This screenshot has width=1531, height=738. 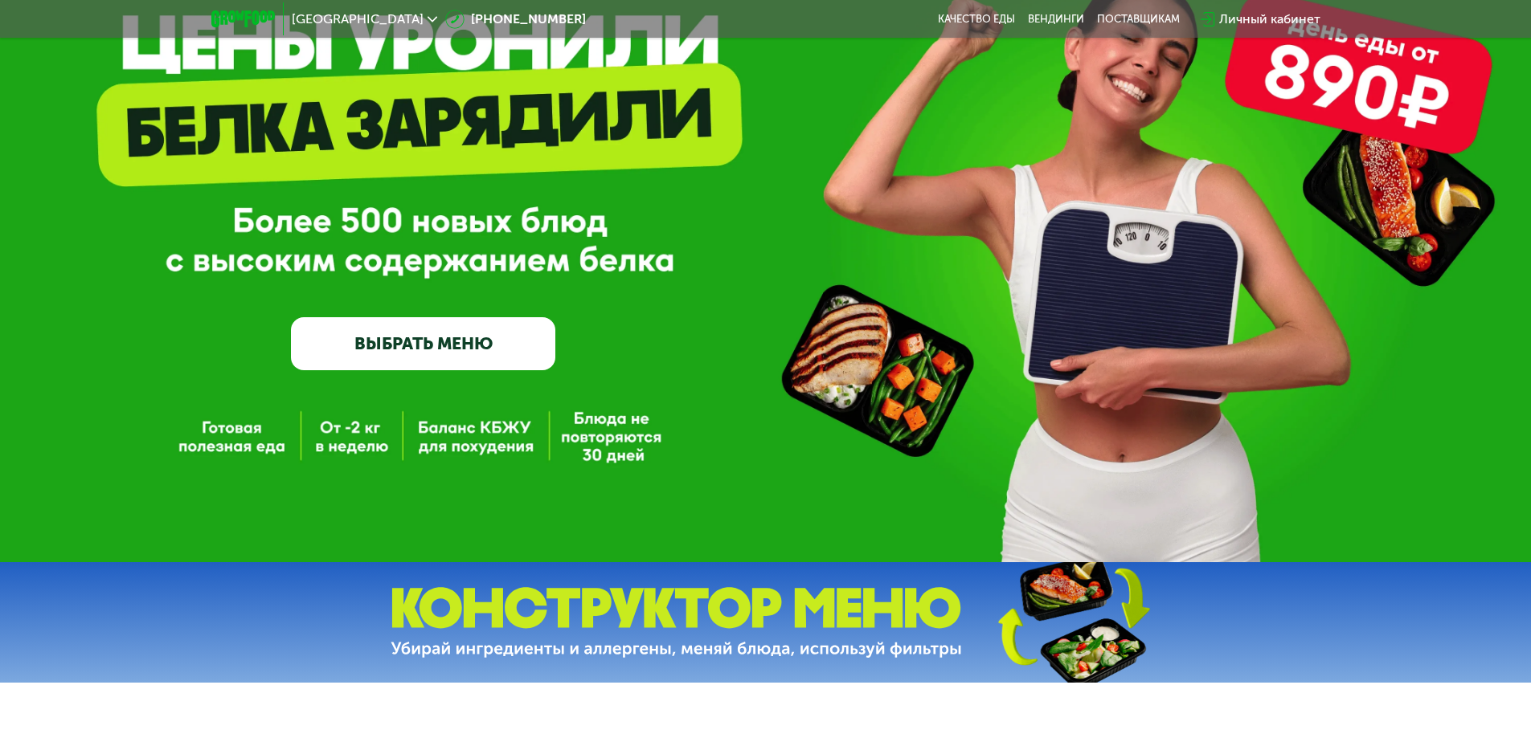 What do you see at coordinates (976, 19) in the screenshot?
I see `a: Качество еды` at bounding box center [976, 19].